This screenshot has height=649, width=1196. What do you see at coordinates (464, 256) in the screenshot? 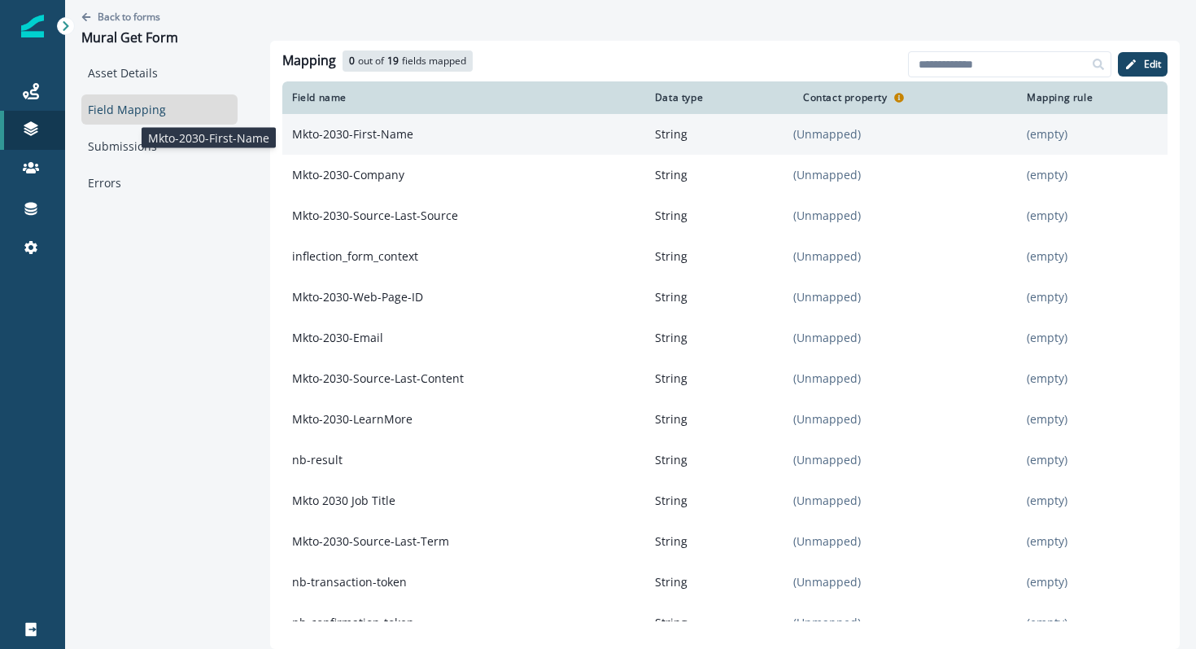
I see `p: inflection_form_context` at bounding box center [464, 256].